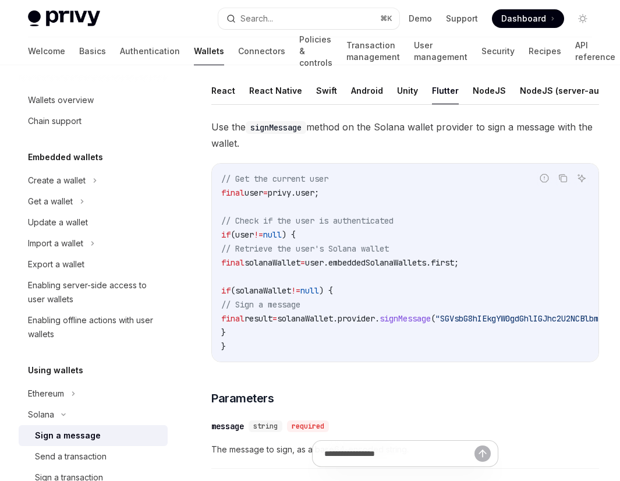 This screenshot has width=620, height=481. Describe the element at coordinates (405, 318) in the screenshot. I see `span: signMessage` at that location.